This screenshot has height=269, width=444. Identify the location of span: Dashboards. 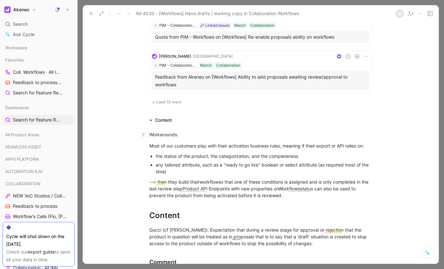
(17, 107).